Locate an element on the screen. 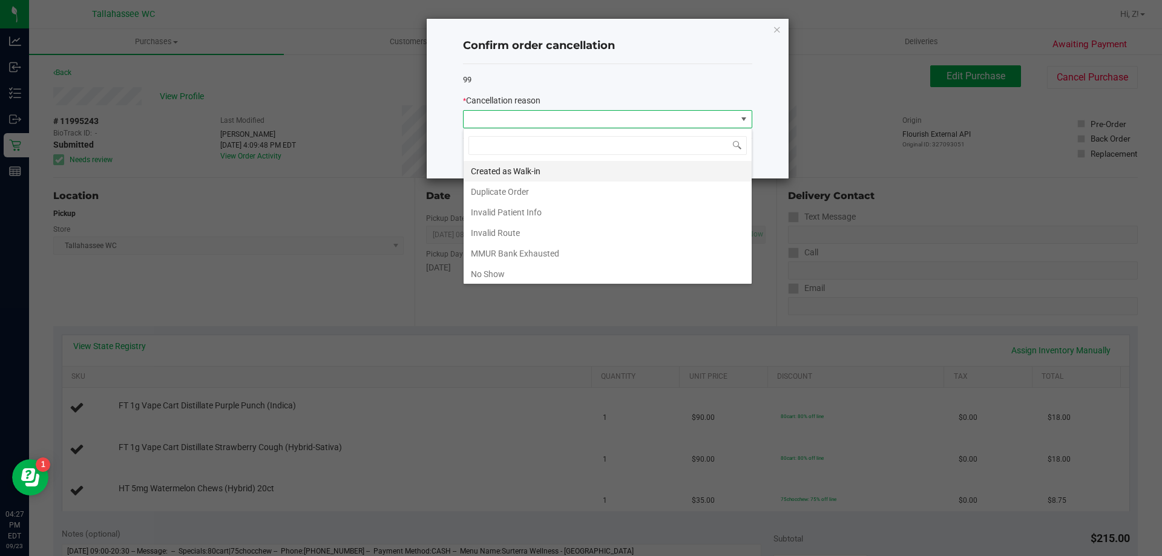 This screenshot has height=556, width=1162. li: Invalid Patient Info is located at coordinates (608, 212).